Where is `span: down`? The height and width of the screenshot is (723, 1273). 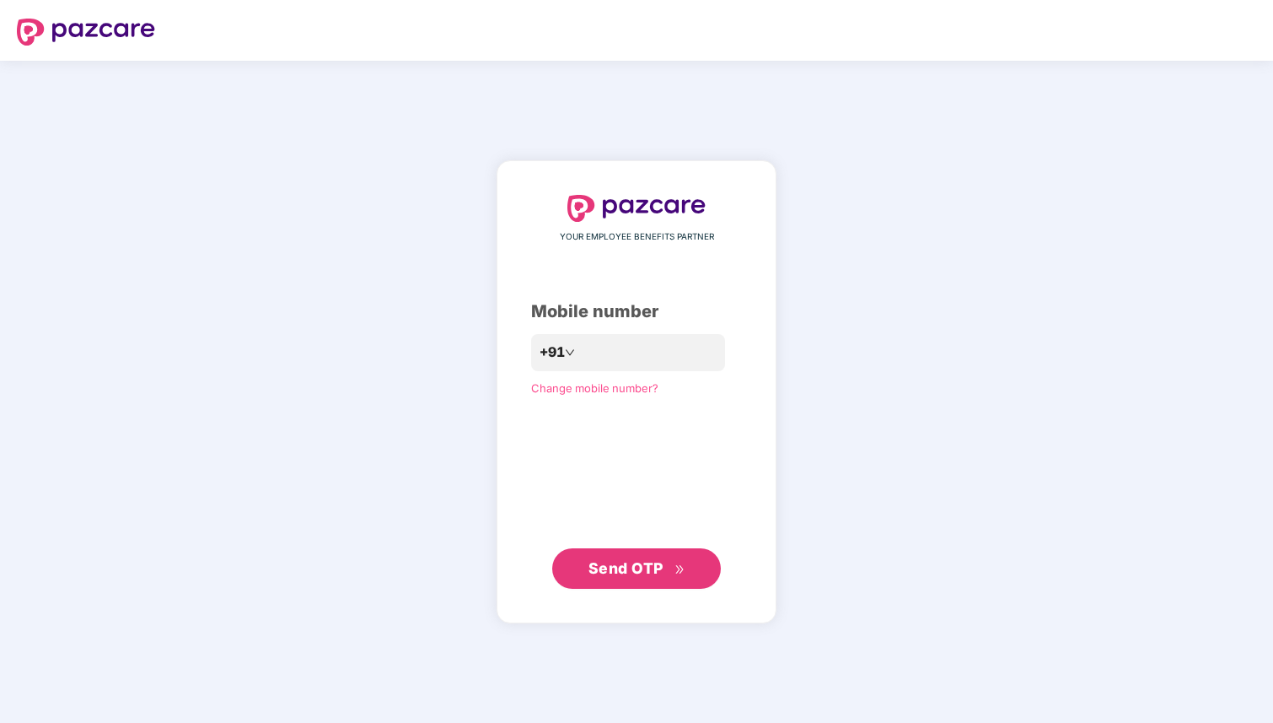
span: down is located at coordinates (570, 353).